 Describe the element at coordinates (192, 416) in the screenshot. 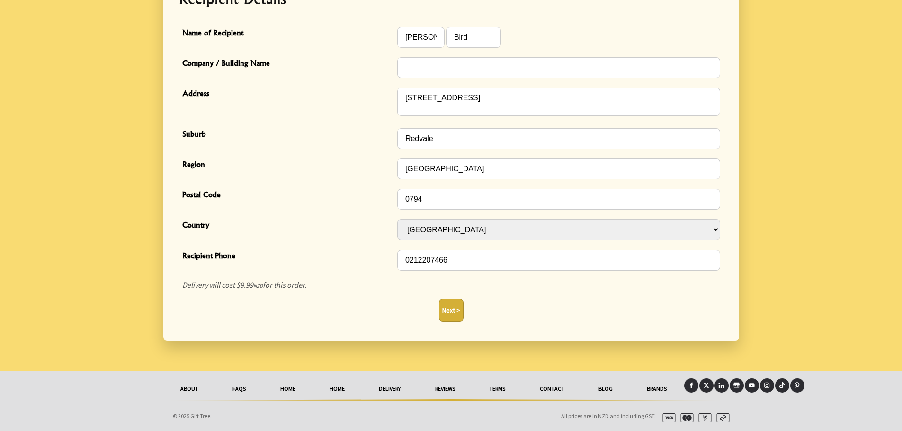

I see `span: © 2025 Gift Tree.` at that location.